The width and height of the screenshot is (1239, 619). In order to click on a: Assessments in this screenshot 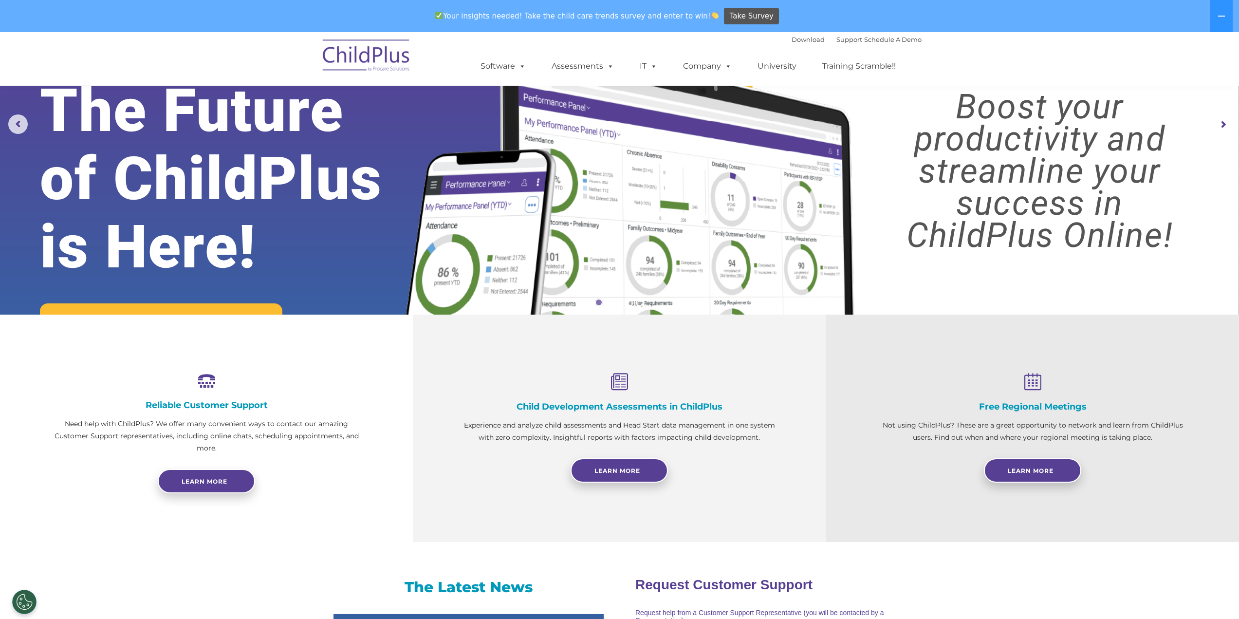, I will do `click(583, 66)`.